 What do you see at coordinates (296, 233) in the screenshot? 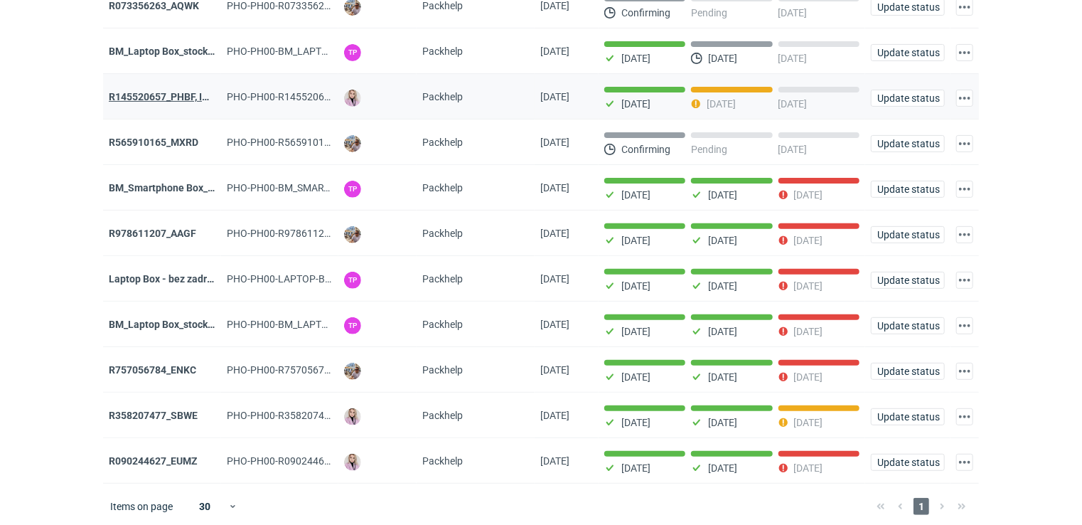
I see `span: PHO-PH00-R978611207_AAGF` at bounding box center [296, 233].